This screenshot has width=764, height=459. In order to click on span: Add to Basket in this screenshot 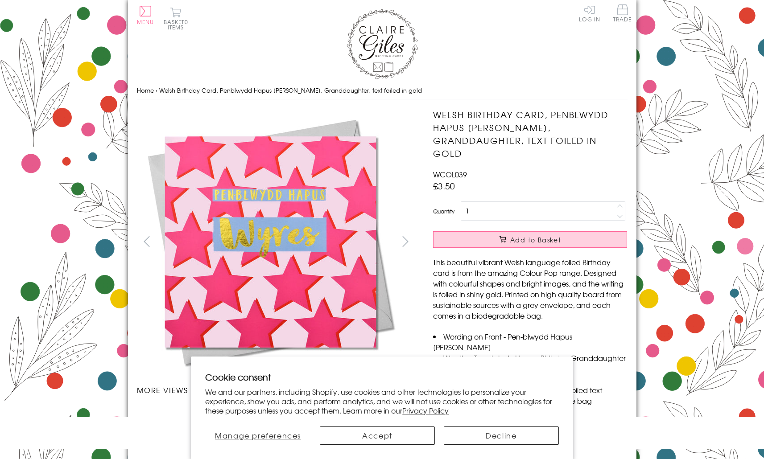, I will do `click(535, 240)`.